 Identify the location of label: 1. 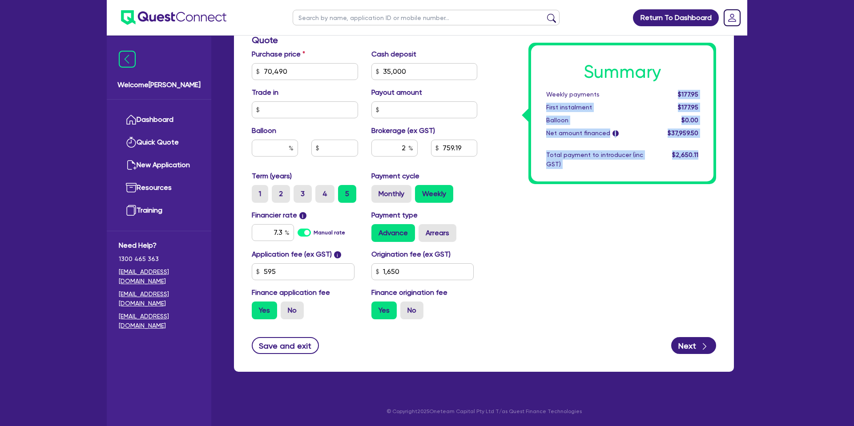
(260, 194).